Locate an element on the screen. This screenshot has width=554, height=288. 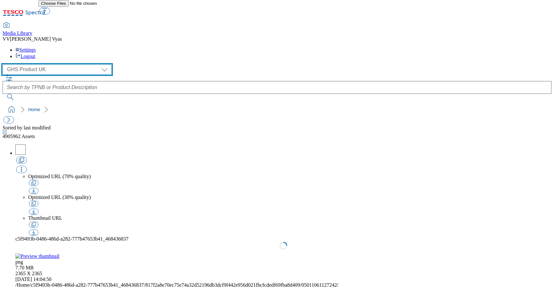
a: Home is located at coordinates (34, 110).